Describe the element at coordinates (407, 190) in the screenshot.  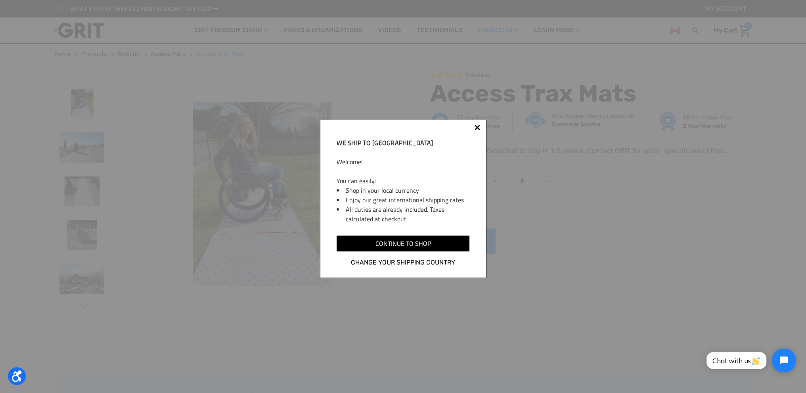
I see `li: Shop in your local currency` at that location.